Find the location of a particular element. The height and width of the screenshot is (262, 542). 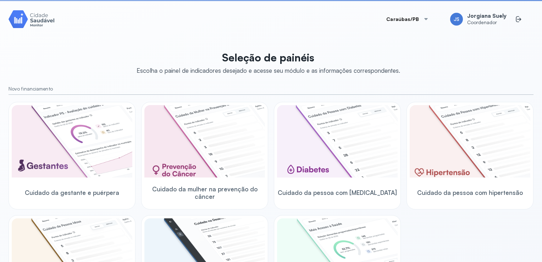

span: Cuidado da mulher na prevenção do câncer is located at coordinates (205, 192).